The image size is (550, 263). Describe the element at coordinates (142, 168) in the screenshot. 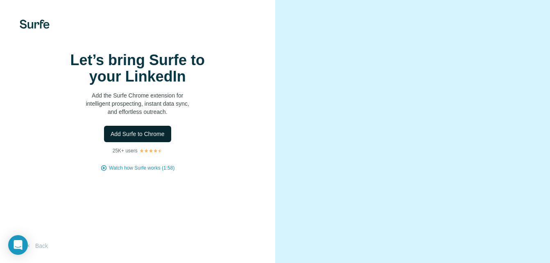

I see `button: Watch how Surfe works (1:58)` at that location.